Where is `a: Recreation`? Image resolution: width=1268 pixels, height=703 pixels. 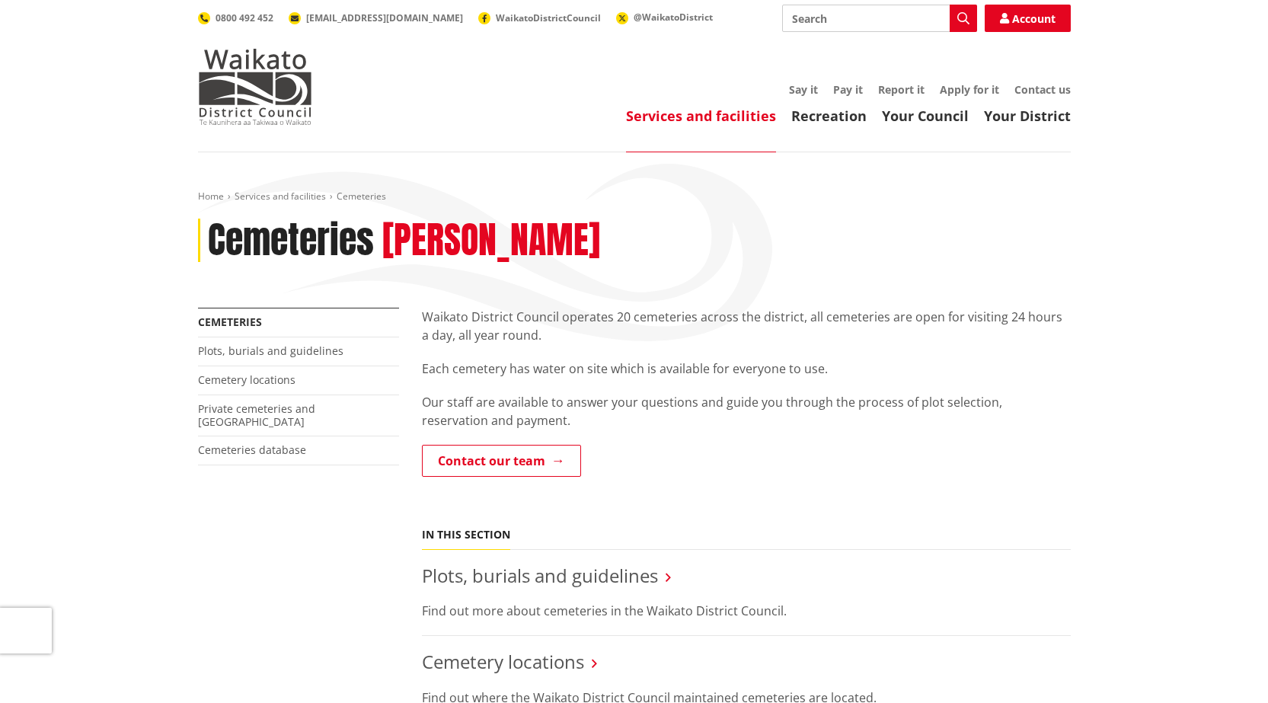 a: Recreation is located at coordinates (829, 116).